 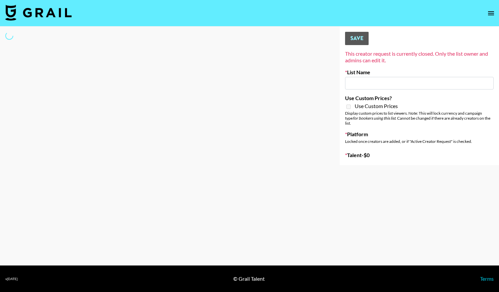 I want to click on label: Use Custom Prices?, so click(x=419, y=98).